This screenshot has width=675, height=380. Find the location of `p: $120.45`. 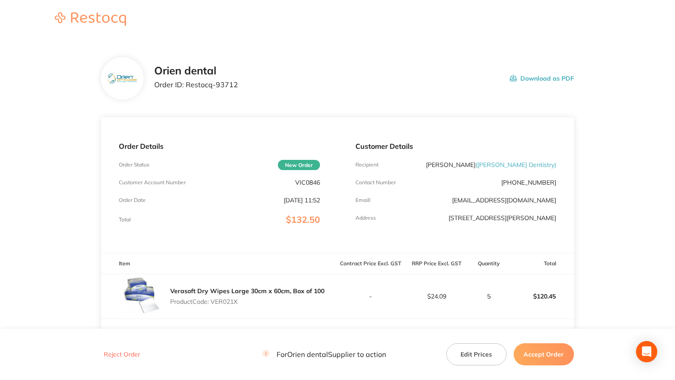

p: $120.45 is located at coordinates (540, 297).